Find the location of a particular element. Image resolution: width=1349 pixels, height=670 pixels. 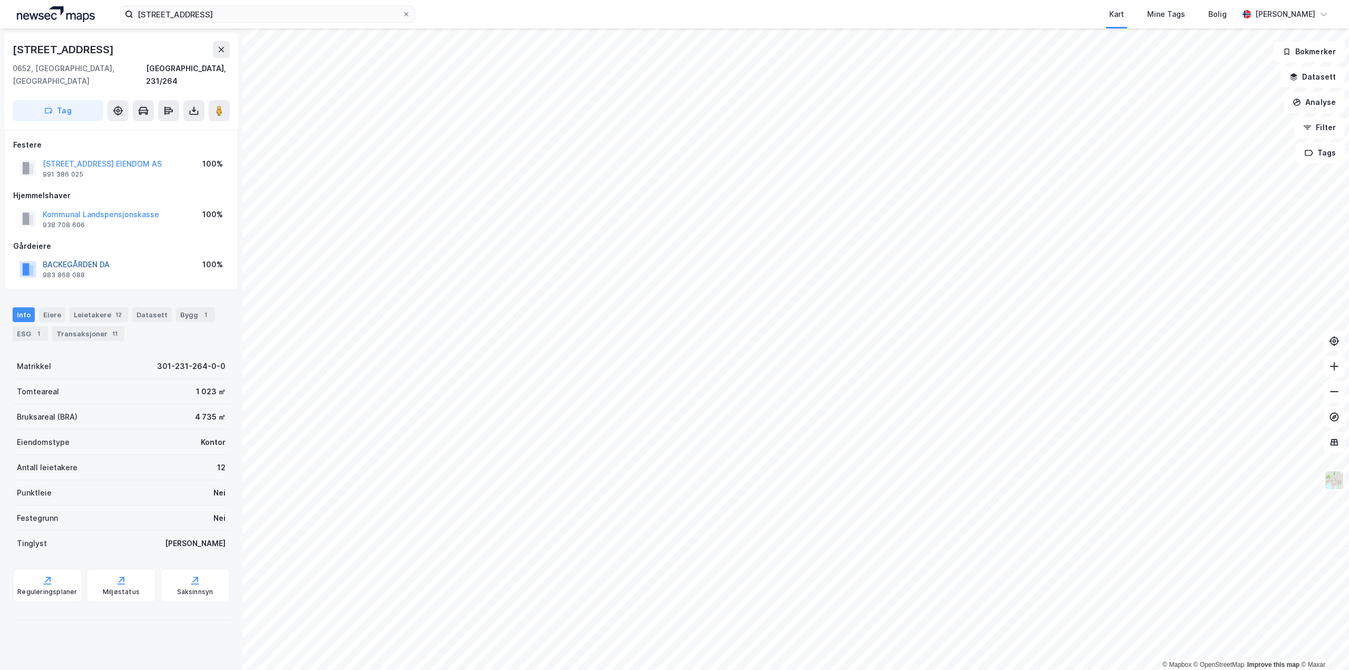

div: Festere is located at coordinates (121, 145).